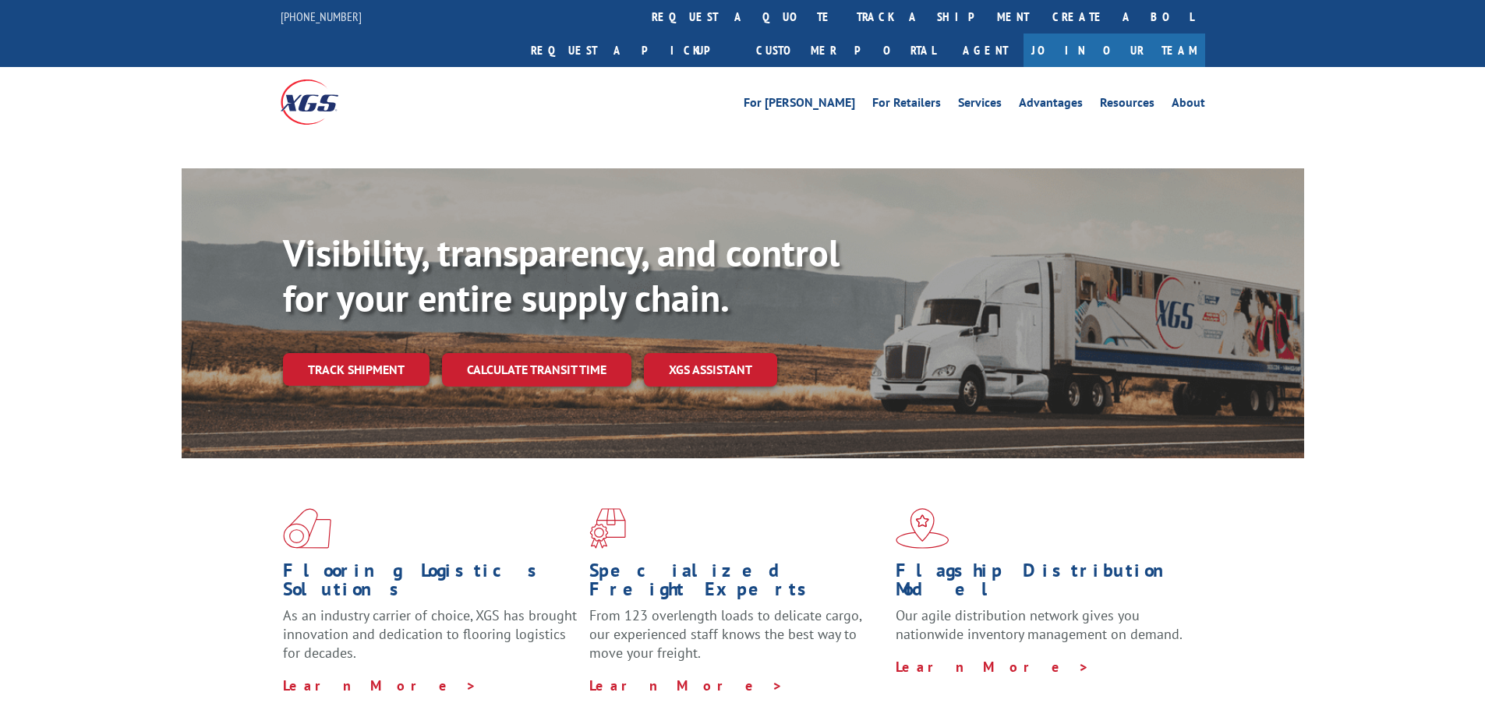 Image resolution: width=1485 pixels, height=710 pixels. I want to click on a: Advantages, so click(1051, 105).